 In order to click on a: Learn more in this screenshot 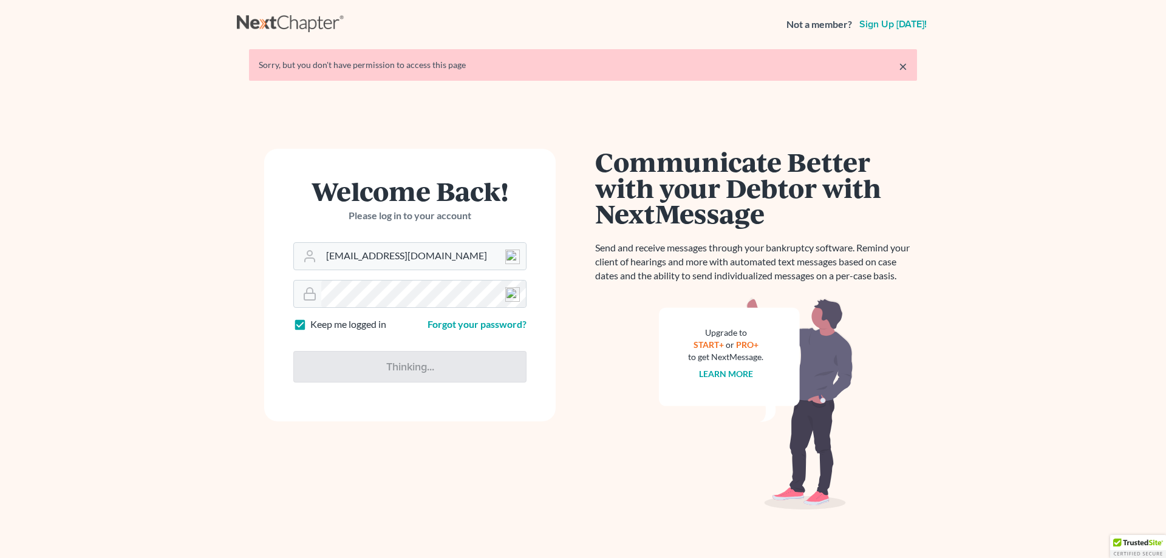, I will do `click(726, 374)`.